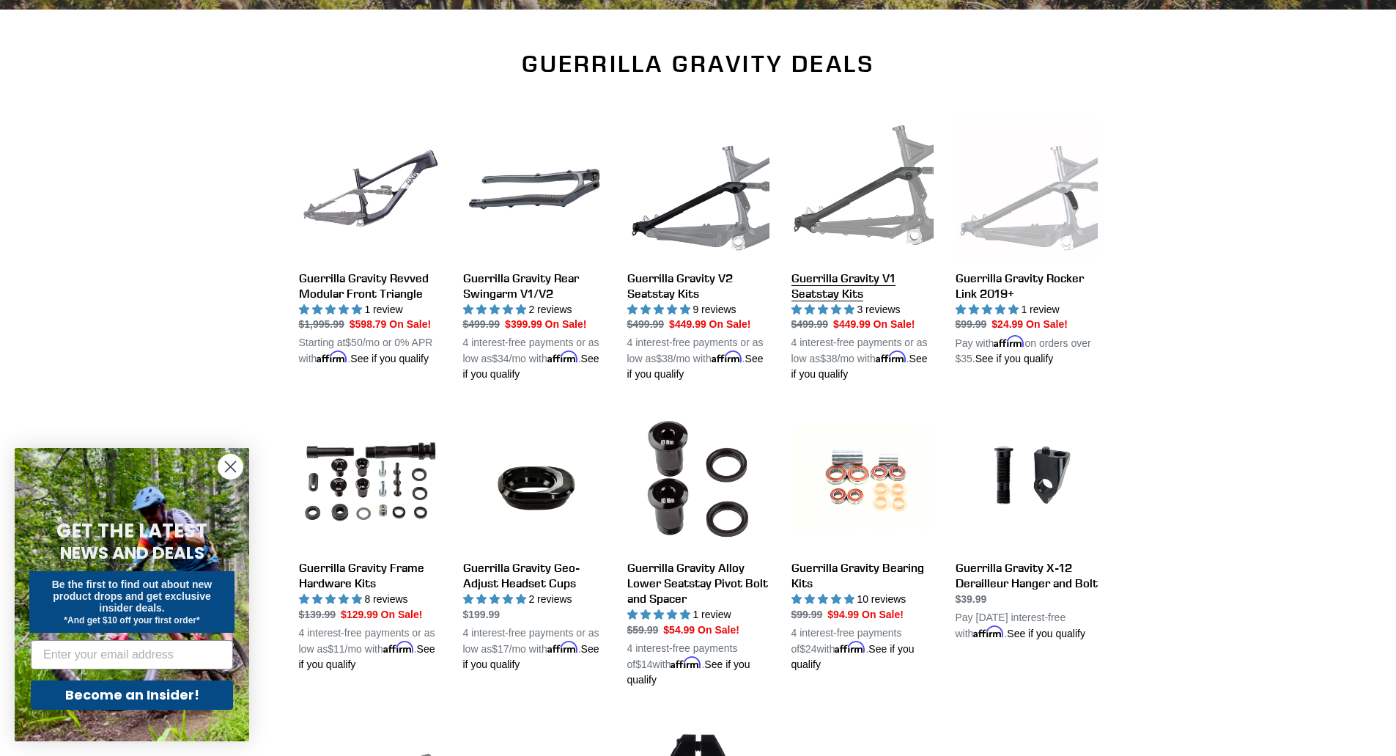 The width and height of the screenshot is (1396, 756). What do you see at coordinates (230, 466) in the screenshot?
I see `button: Close dialog` at bounding box center [230, 466].